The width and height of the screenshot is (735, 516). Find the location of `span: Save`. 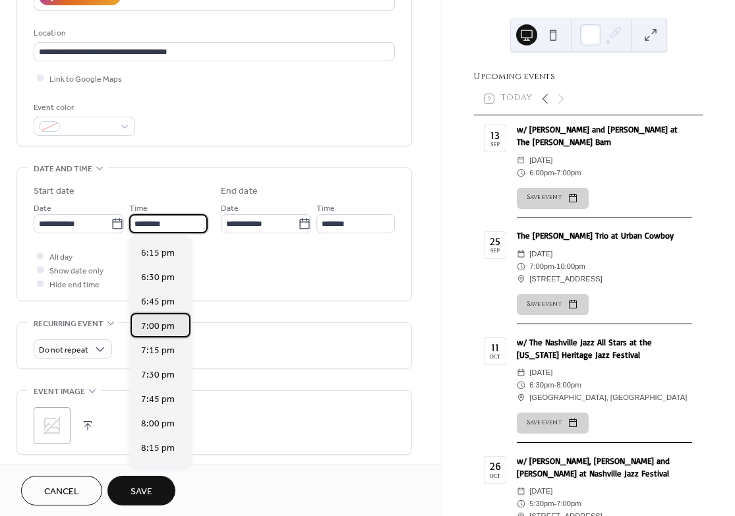

span: Save is located at coordinates (141, 492).